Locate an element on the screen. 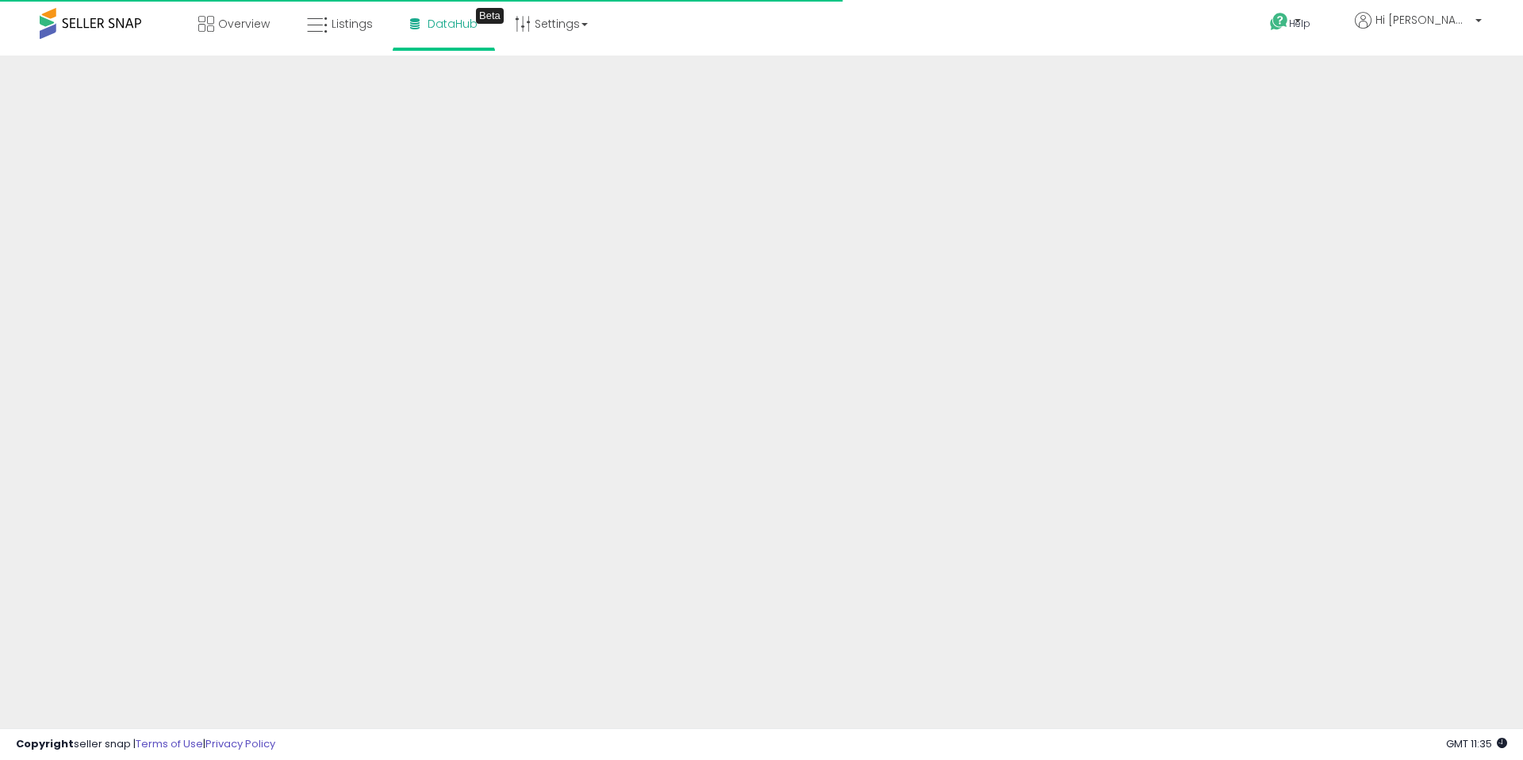 This screenshot has width=1523, height=760. span: Help is located at coordinates (1299, 23).